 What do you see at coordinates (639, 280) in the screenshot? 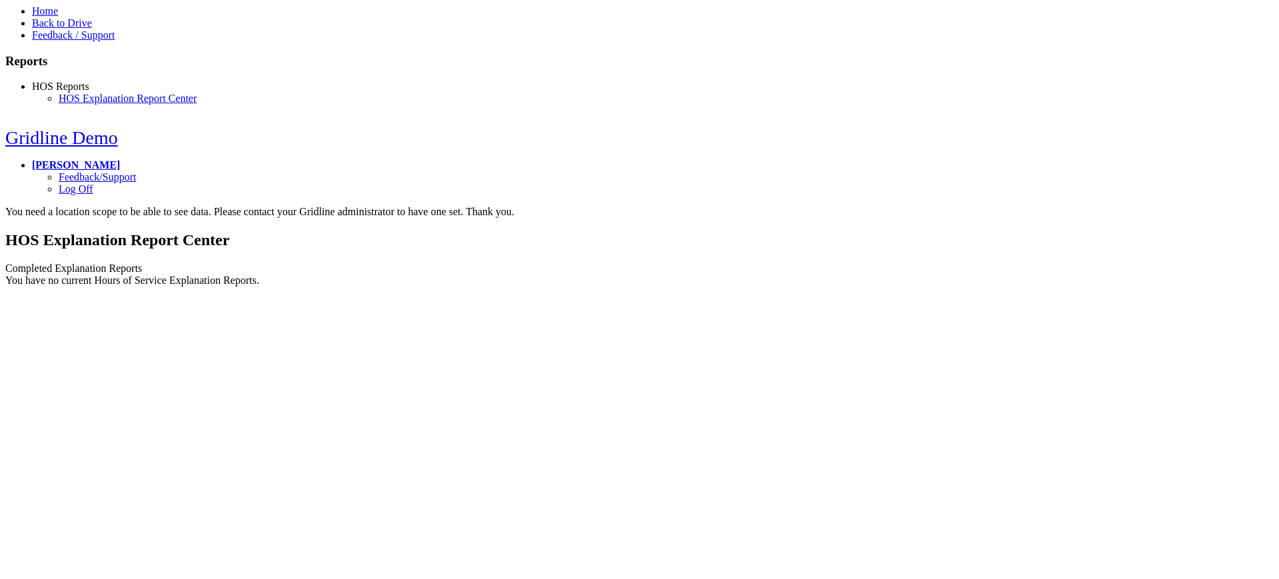
I see `div: You have no current Hours of Service Explanation Reports.` at bounding box center [639, 280].